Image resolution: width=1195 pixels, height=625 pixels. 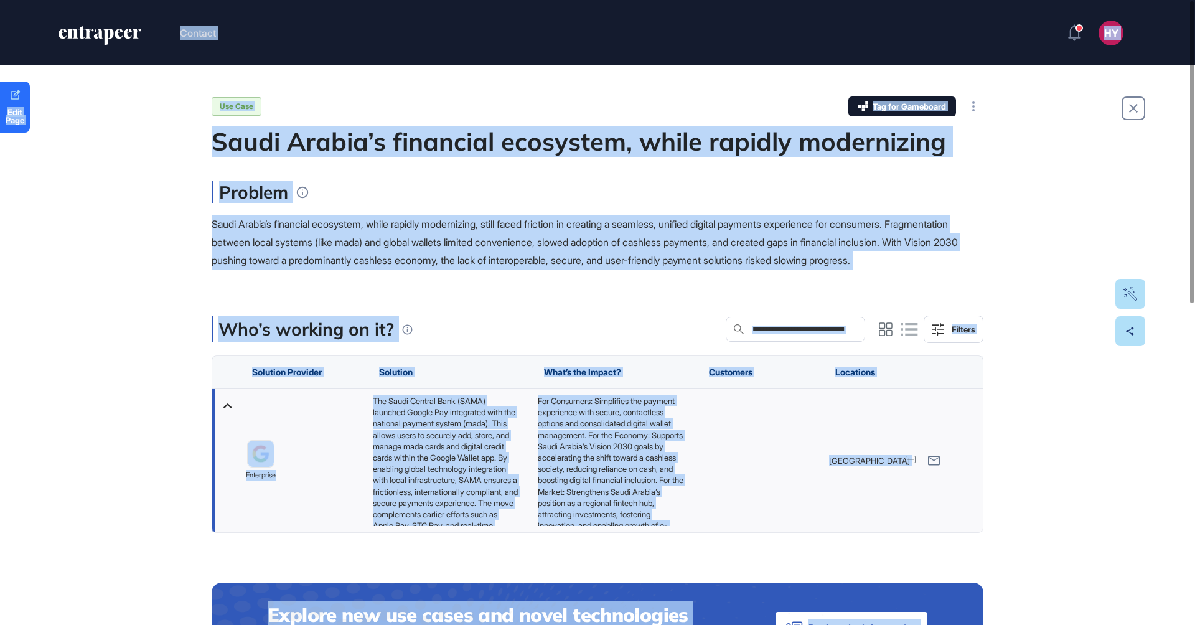 I want to click on p: Who’s working on it?, so click(x=306, y=329).